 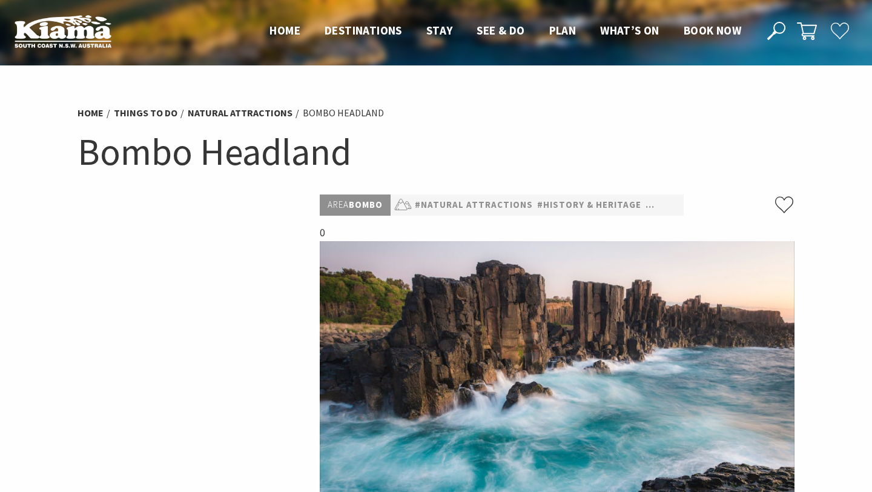 What do you see at coordinates (440, 30) in the screenshot?
I see `span: Stay` at bounding box center [440, 30].